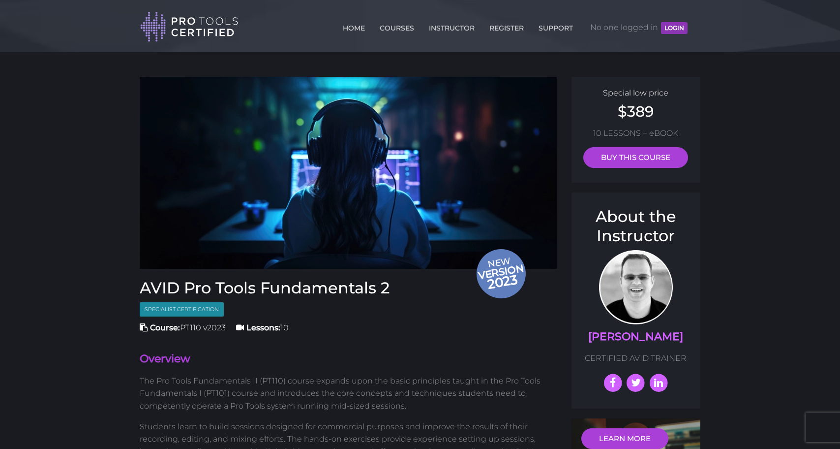 Image resolution: width=840 pixels, height=449 pixels. What do you see at coordinates (636, 226) in the screenshot?
I see `h3: About the Instructor` at bounding box center [636, 226].